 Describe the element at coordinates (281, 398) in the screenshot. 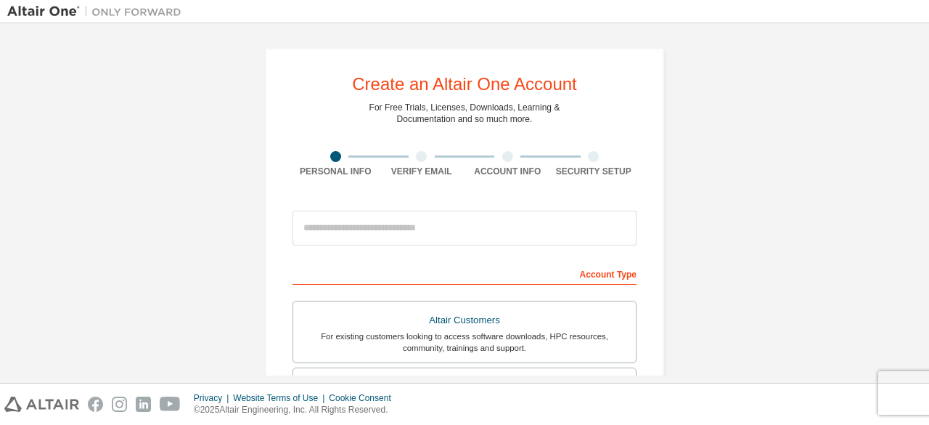

I see `div: Website Terms of Use` at that location.